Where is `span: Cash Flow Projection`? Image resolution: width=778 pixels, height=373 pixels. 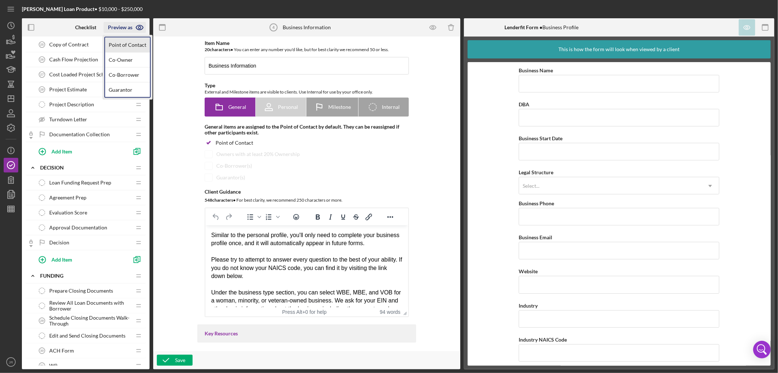
span: Cash Flow Projection is located at coordinates (74, 59).